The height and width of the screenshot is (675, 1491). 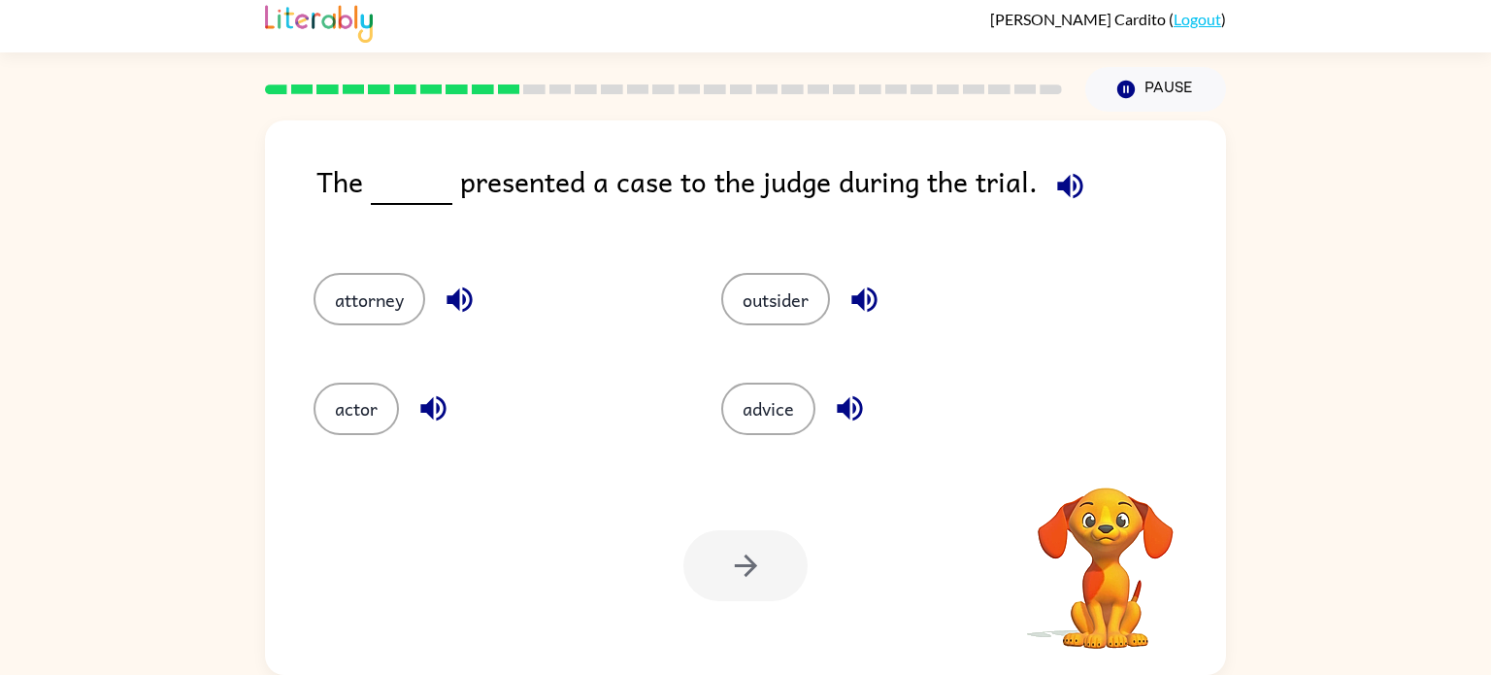 What do you see at coordinates (1155, 89) in the screenshot?
I see `button: Pause` at bounding box center [1155, 89].